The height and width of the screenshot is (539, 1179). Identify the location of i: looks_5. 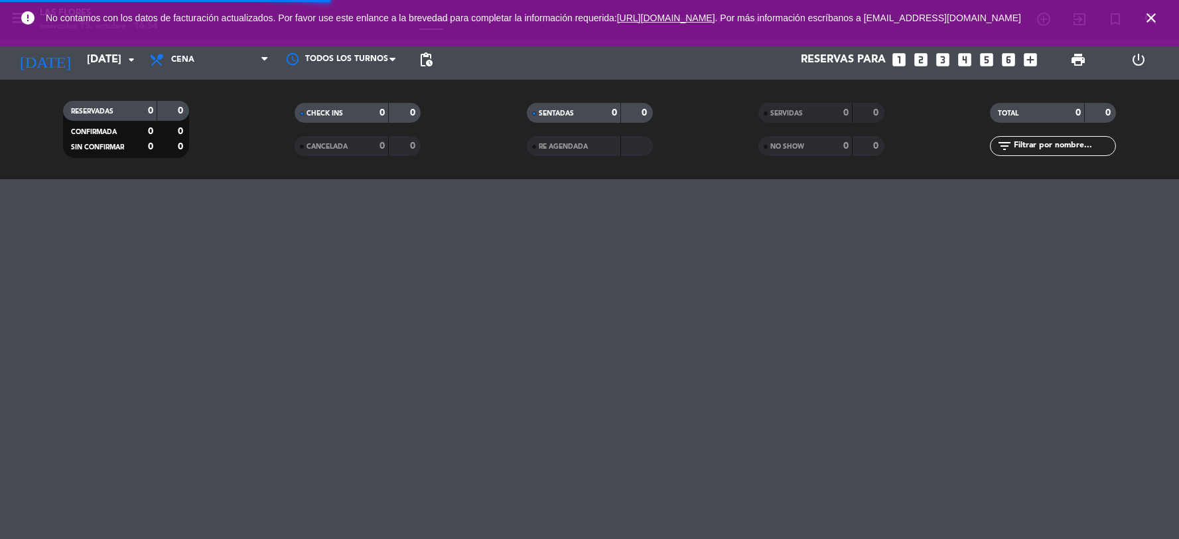
(987, 60).